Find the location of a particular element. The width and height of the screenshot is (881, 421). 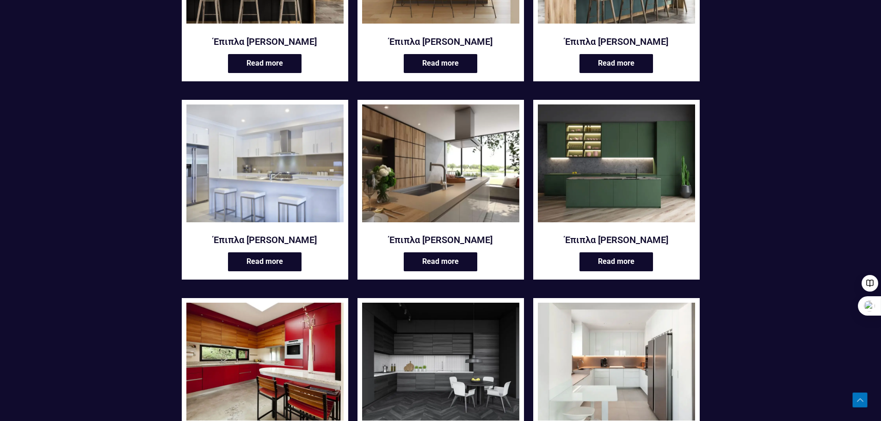

a: Read more about “Έπιπλα κουζίνας Celebes” is located at coordinates (440, 262).